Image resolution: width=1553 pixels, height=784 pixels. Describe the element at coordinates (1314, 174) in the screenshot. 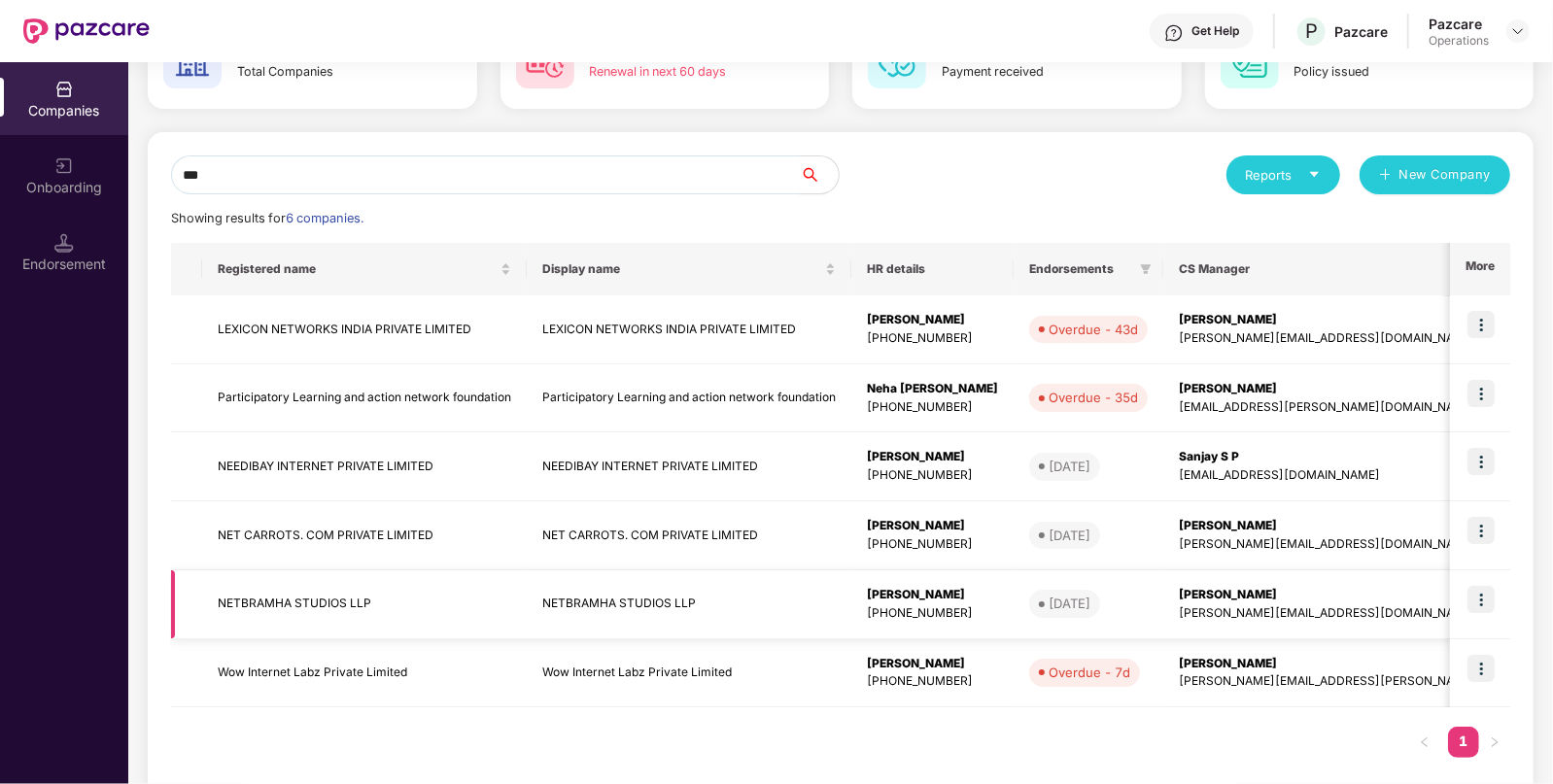

I see `span: caret-down` at that location.